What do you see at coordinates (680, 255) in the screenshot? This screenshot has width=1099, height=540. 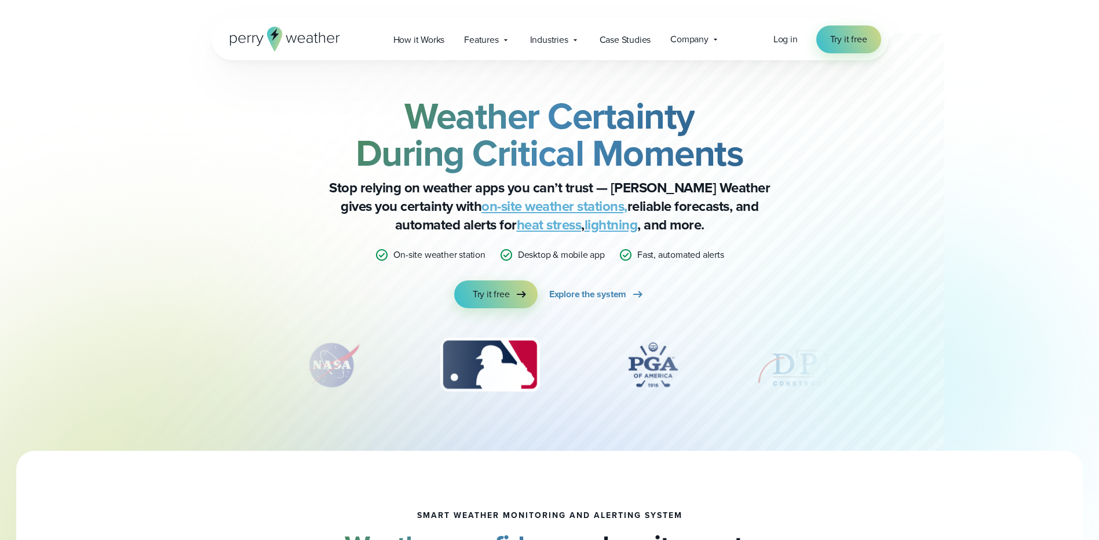 I see `p: Fast, automated alerts` at bounding box center [680, 255].